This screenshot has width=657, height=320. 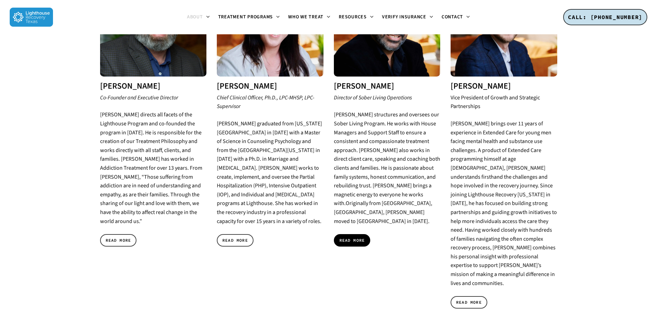 I want to click on span: Who We Treat, so click(x=306, y=17).